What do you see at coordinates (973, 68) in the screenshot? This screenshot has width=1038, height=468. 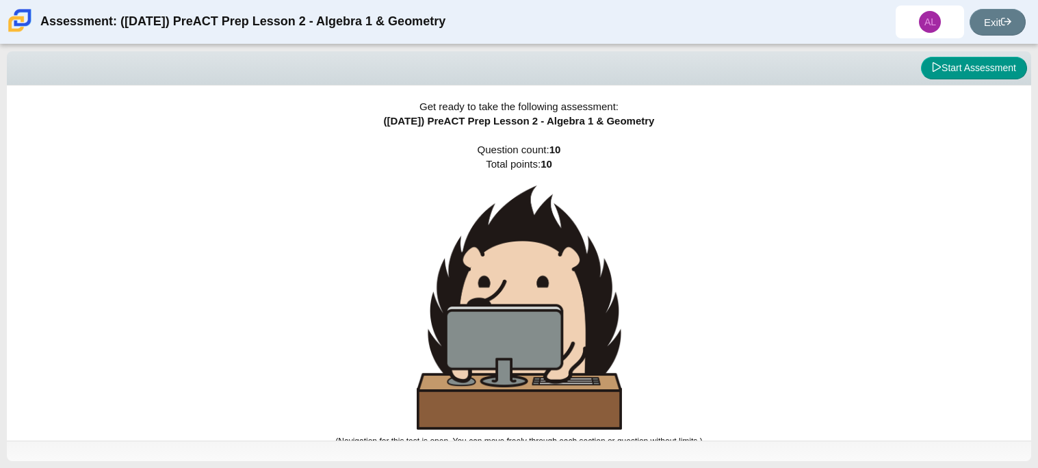 I see `button: Start Assessment` at bounding box center [973, 68].